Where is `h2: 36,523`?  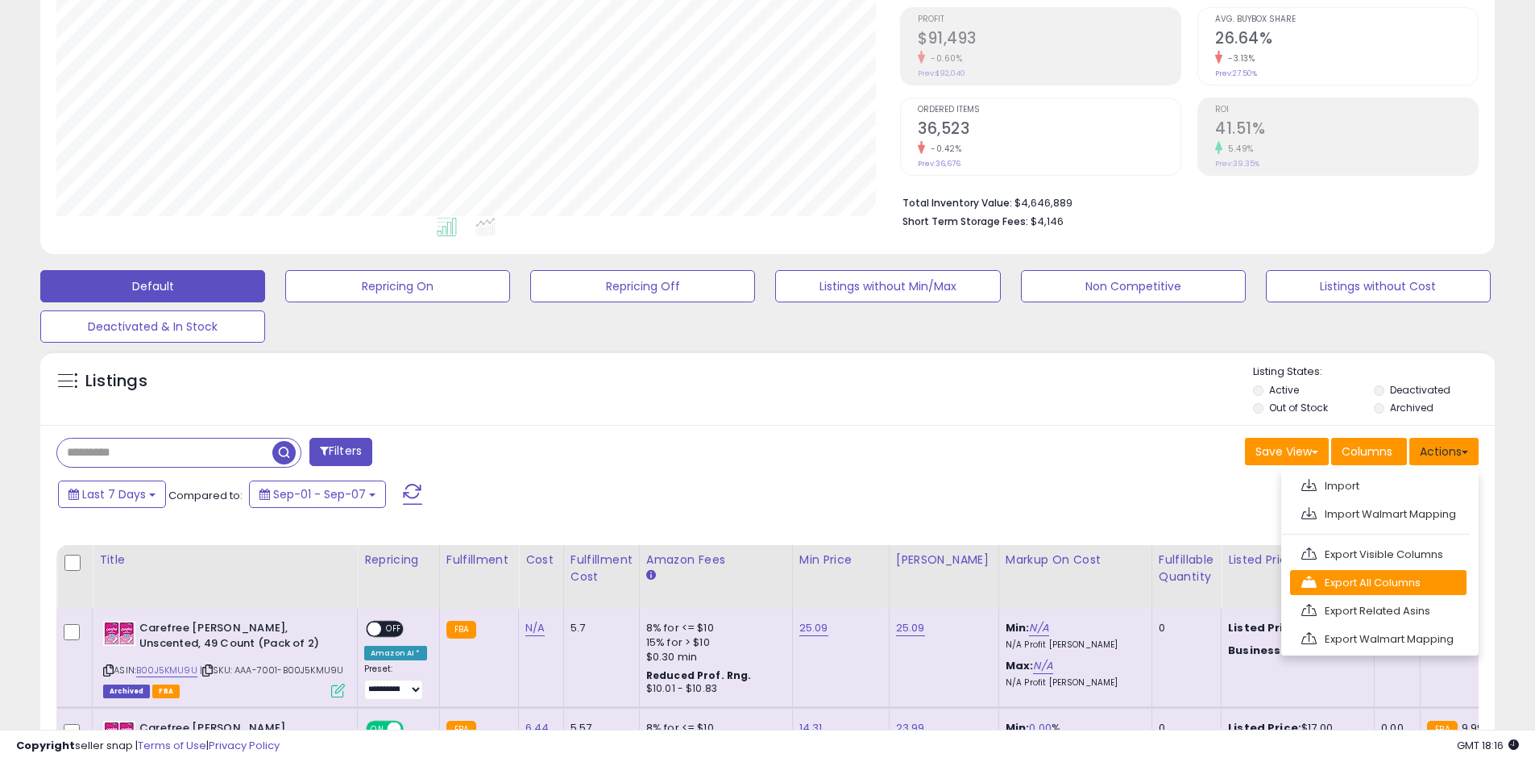 h2: 36,523 is located at coordinates (1049, 130).